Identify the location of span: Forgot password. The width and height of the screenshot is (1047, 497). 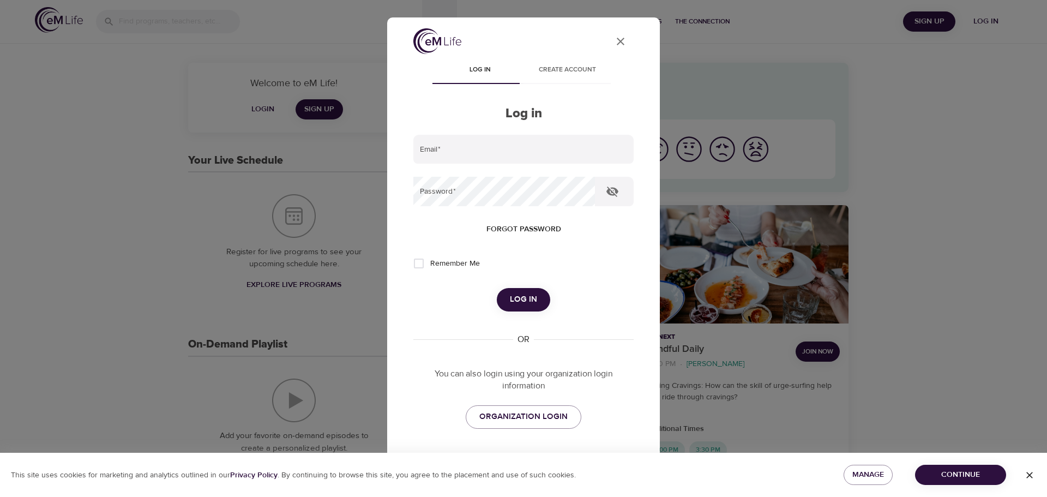
(524, 229).